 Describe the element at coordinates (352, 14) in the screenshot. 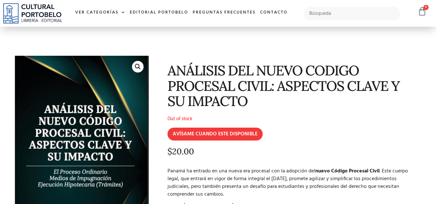

I see `input: Búsqueda` at that location.